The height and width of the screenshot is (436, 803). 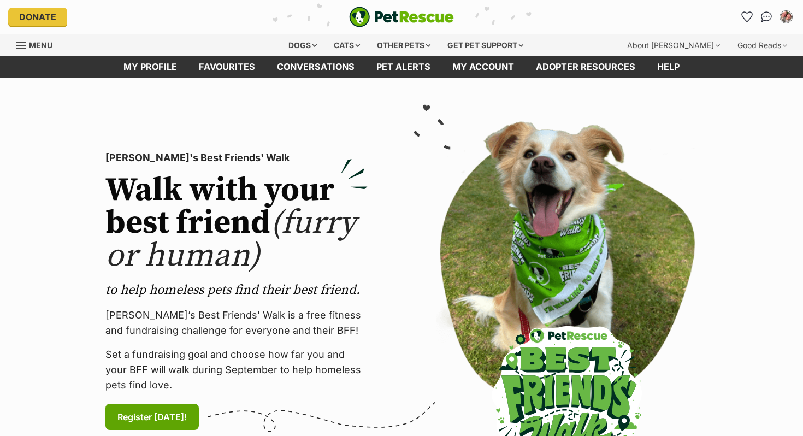 What do you see at coordinates (303, 45) in the screenshot?
I see `div: Dogs` at bounding box center [303, 45].